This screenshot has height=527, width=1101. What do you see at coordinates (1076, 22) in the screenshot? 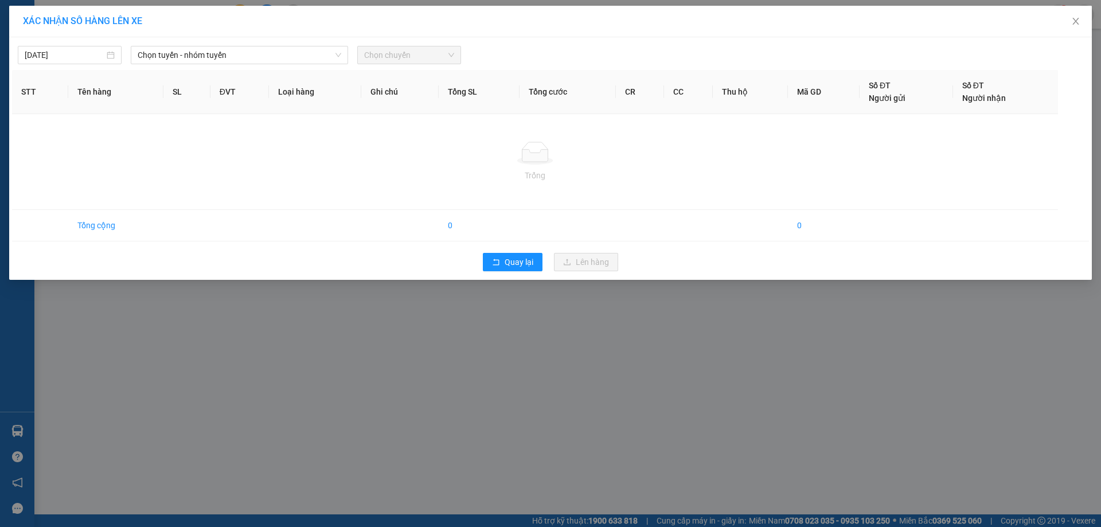
I see `button: Close` at bounding box center [1076, 22].